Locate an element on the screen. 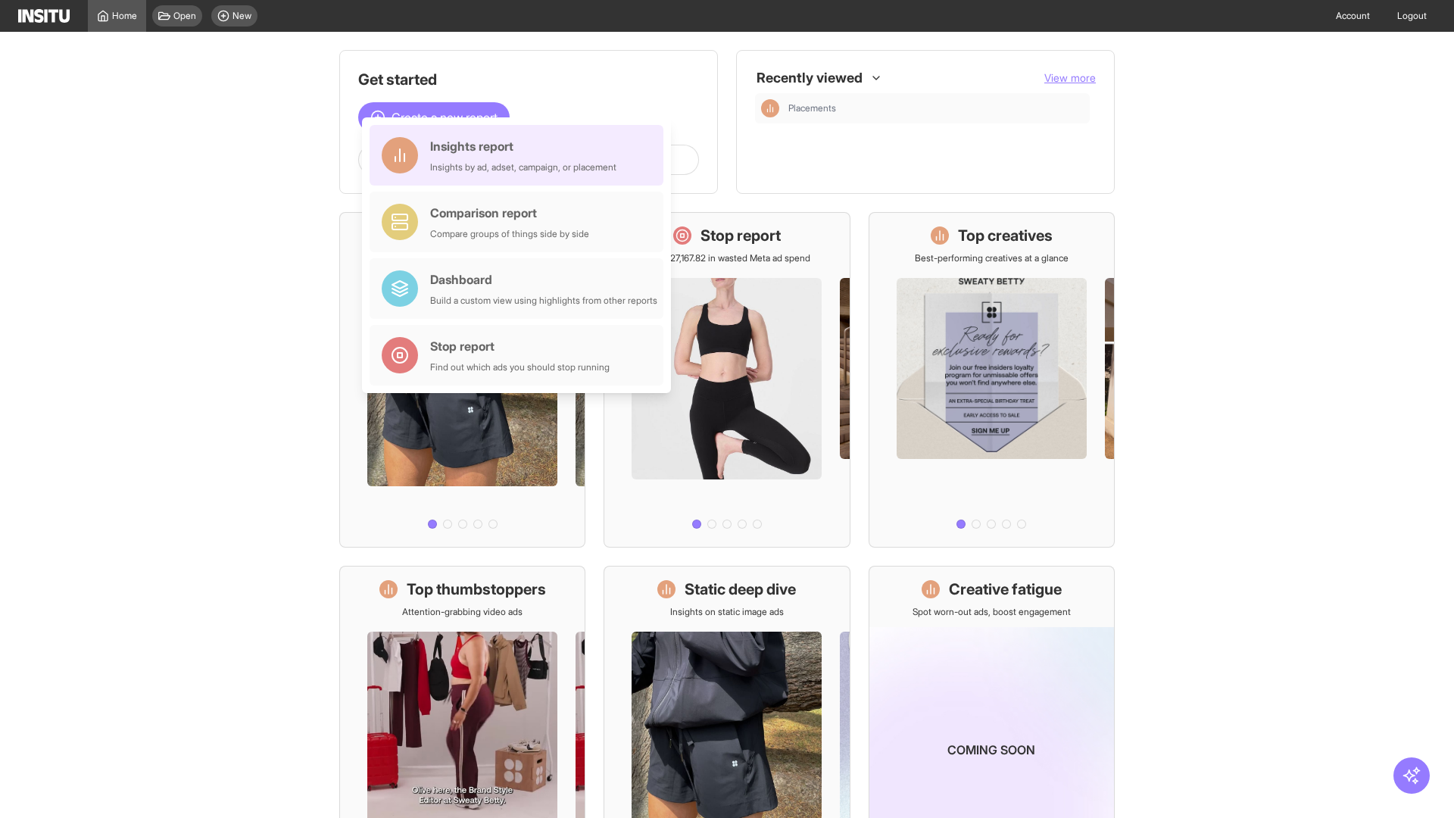 This screenshot has height=818, width=1454. div: Insights is located at coordinates (770, 108).